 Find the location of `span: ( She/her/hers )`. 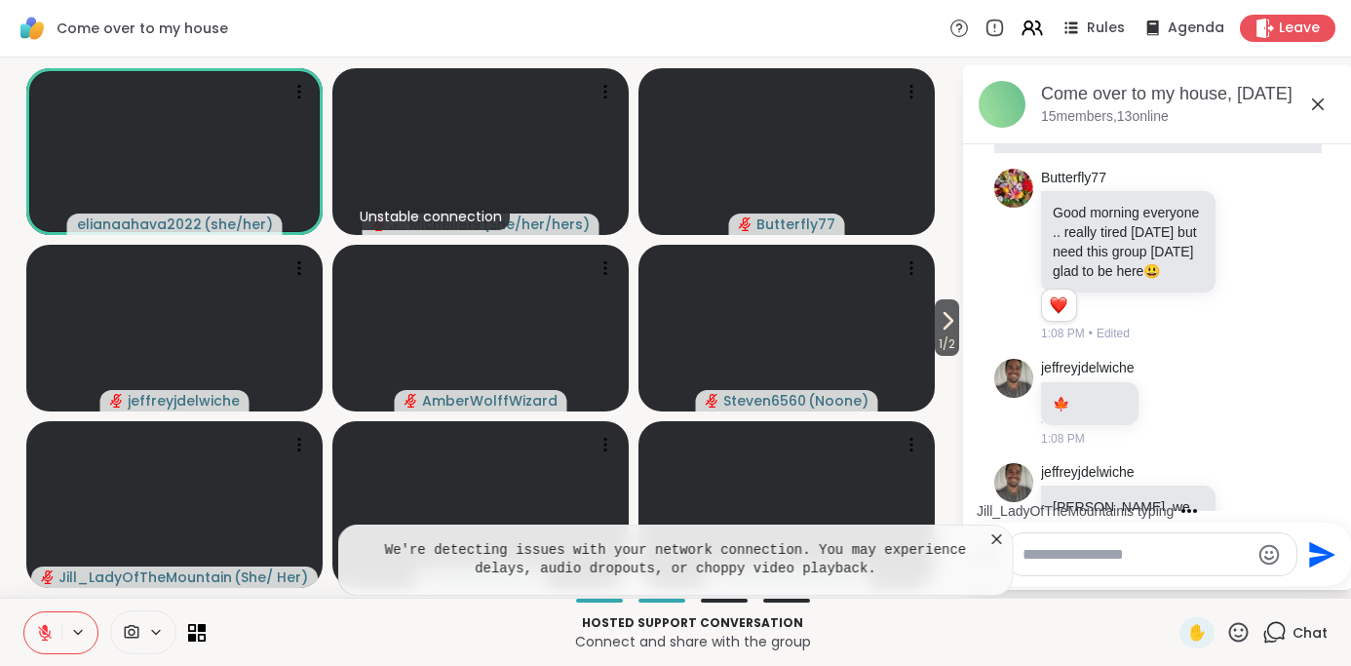

span: ( She/her/hers ) is located at coordinates (536, 224).